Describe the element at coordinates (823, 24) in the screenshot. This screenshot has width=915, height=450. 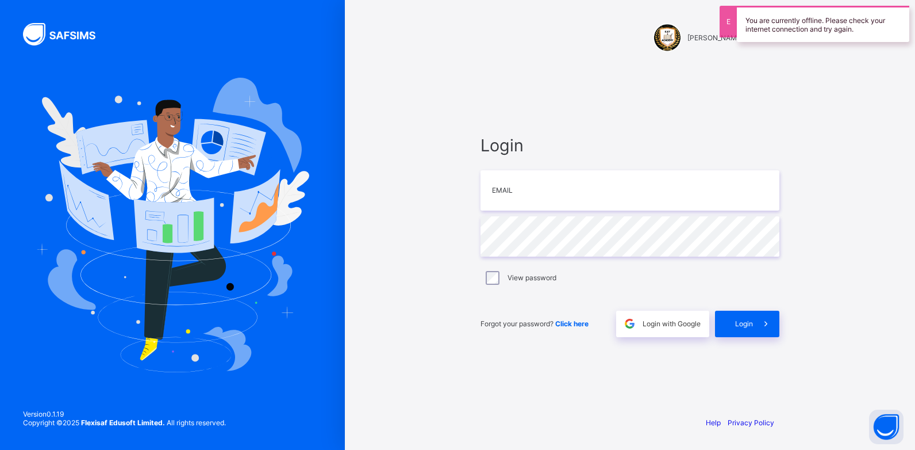
I see `div: You are currently offline. Please check your internet connection and try again.` at that location.